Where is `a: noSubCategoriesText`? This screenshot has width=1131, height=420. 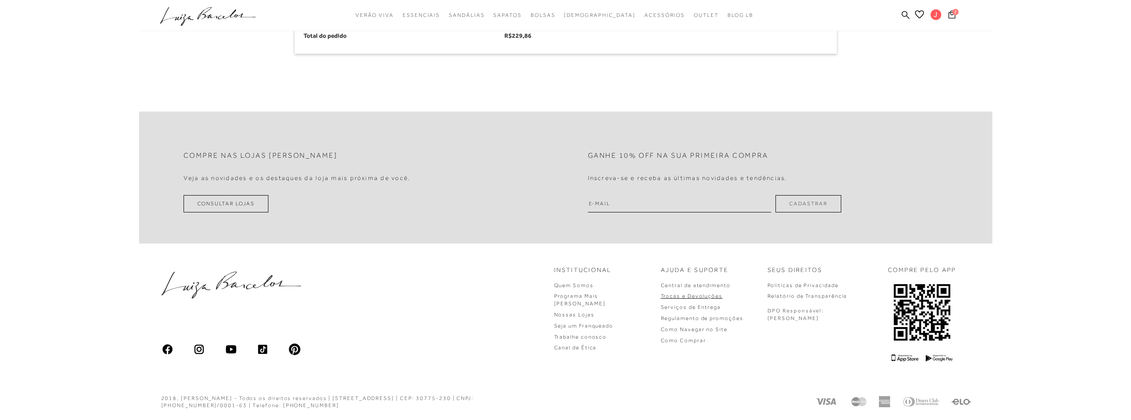 a: noSubCategoriesText is located at coordinates (600, 15).